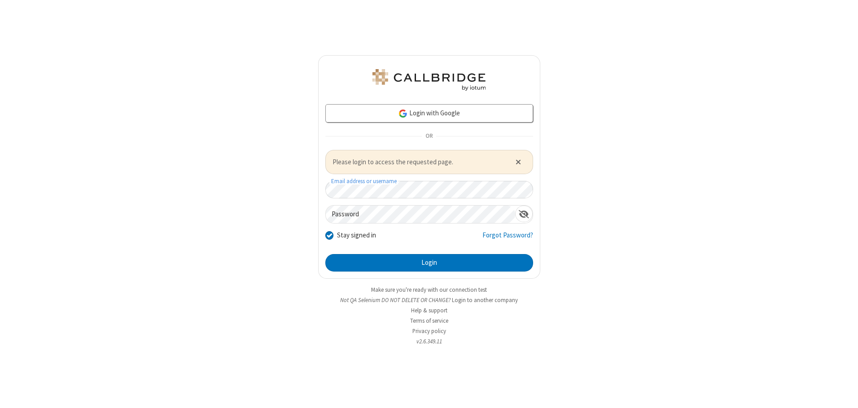 The width and height of the screenshot is (858, 408). Describe the element at coordinates (429, 320) in the screenshot. I see `a: Terms of service` at that location.